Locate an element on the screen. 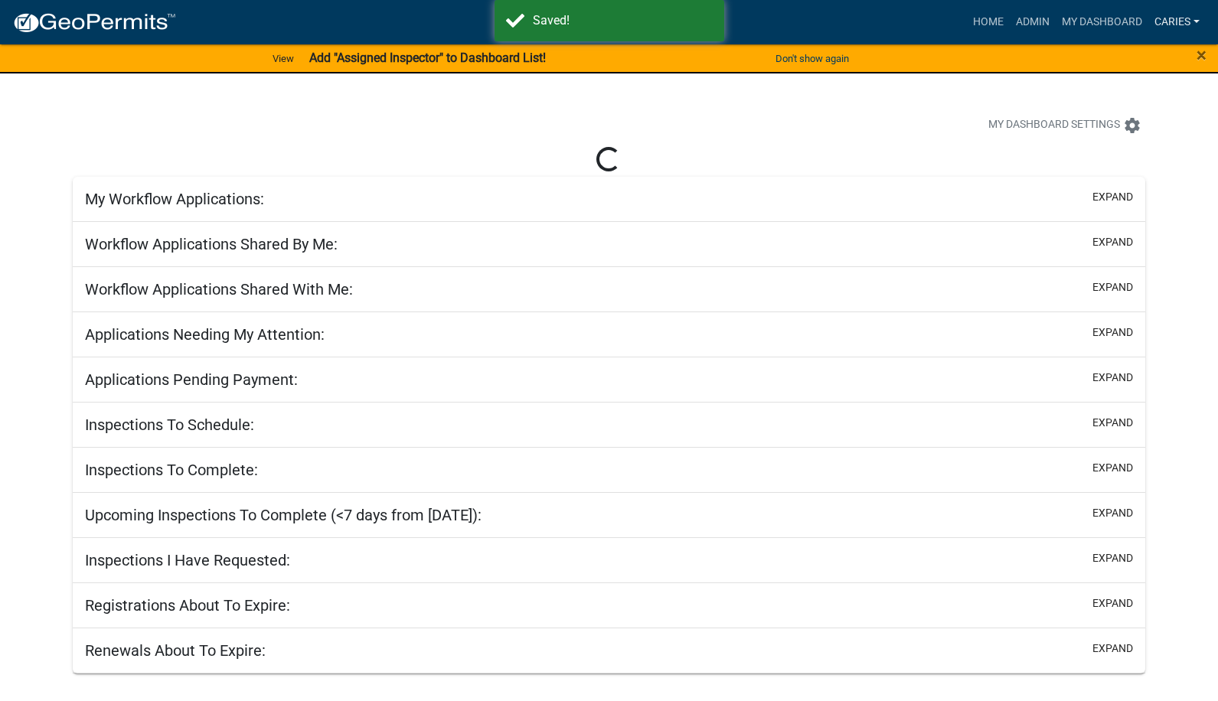 The image size is (1218, 701). a: View is located at coordinates (283, 58).